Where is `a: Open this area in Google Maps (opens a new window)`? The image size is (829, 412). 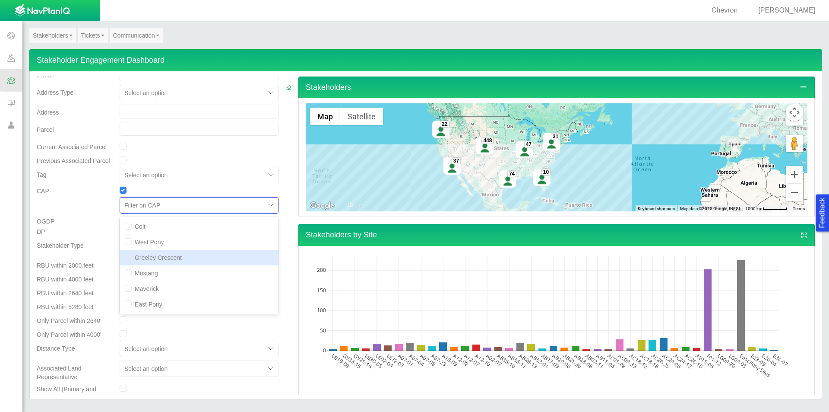
a: Open this area in Google Maps (opens a new window) is located at coordinates (322, 206).